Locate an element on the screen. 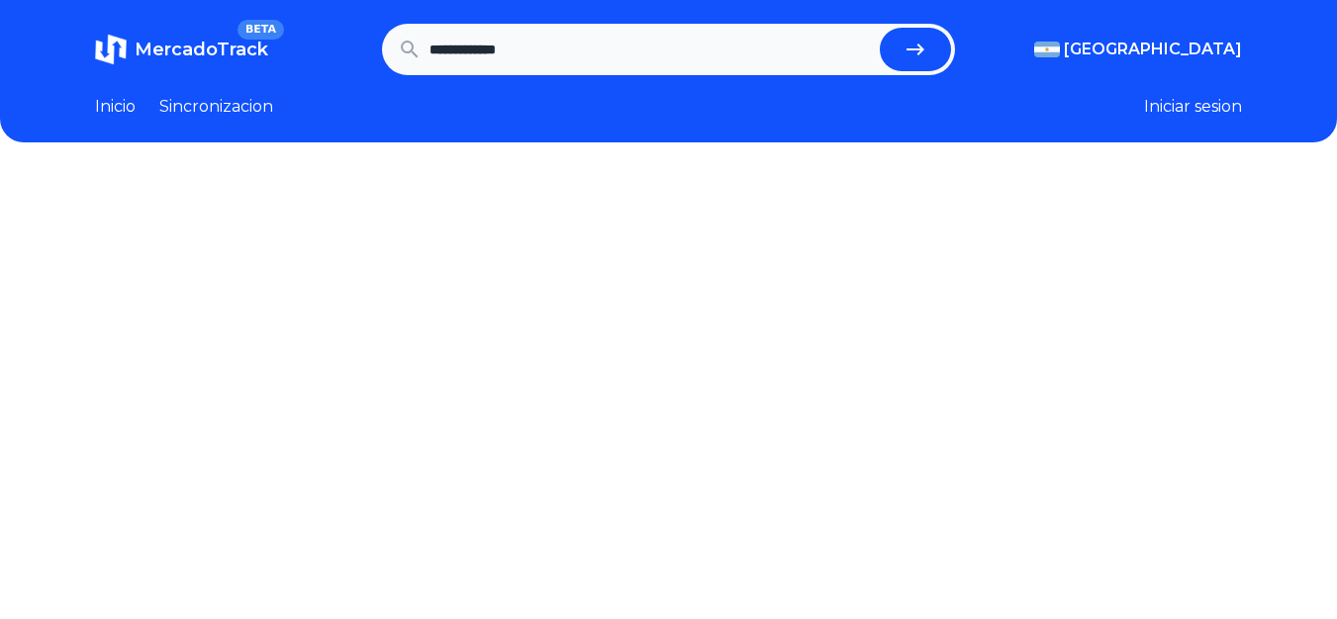  a: Inicio is located at coordinates (115, 107).